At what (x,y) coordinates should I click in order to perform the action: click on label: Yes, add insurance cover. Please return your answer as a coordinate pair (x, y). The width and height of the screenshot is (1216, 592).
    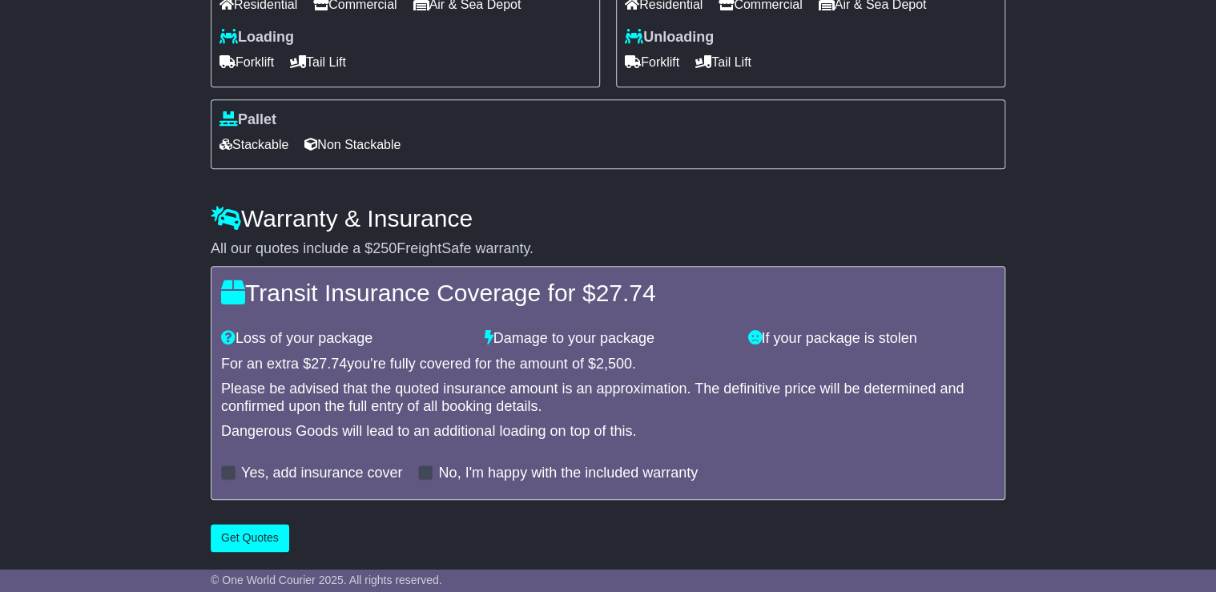
    Looking at the image, I should click on (321, 473).